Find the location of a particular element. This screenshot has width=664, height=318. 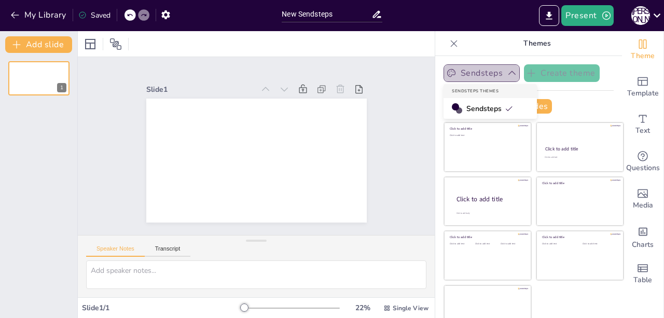

div: Add text boxes is located at coordinates (643, 124).